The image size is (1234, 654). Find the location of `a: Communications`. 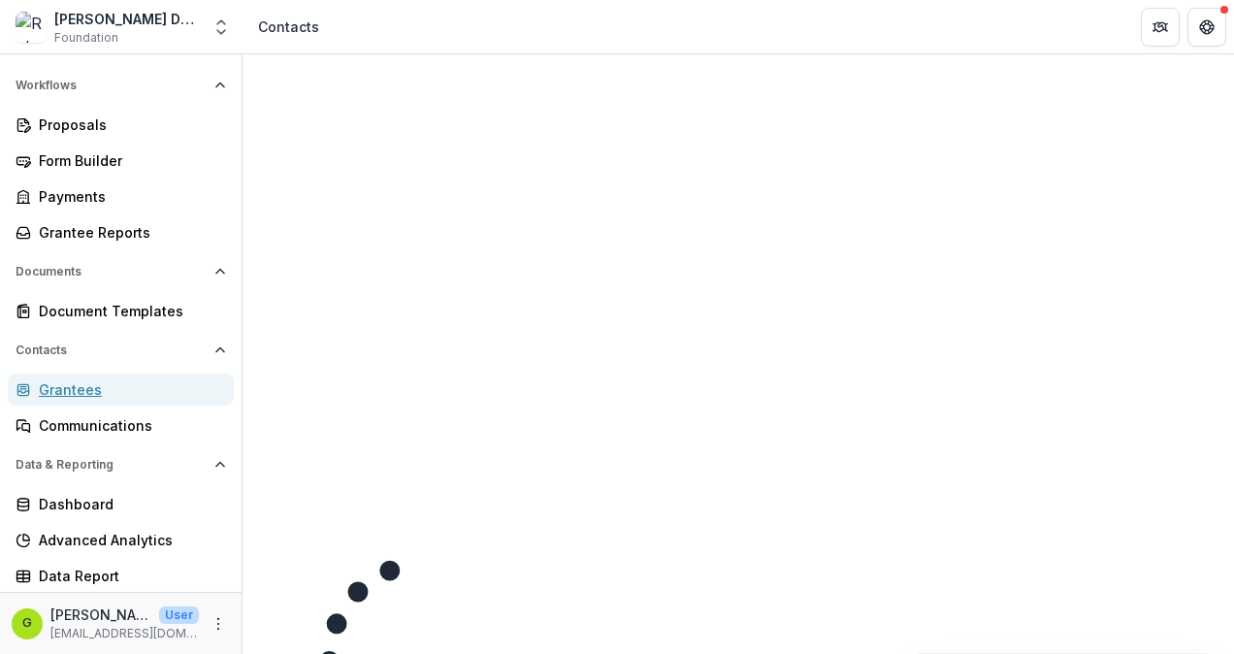

a: Communications is located at coordinates (120, 425).